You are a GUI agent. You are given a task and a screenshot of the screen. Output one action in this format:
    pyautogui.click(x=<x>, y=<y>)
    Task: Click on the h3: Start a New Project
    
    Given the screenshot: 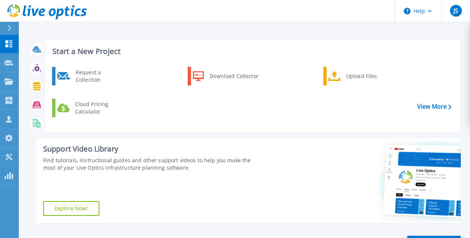 What is the action you would take?
    pyautogui.click(x=252, y=51)
    